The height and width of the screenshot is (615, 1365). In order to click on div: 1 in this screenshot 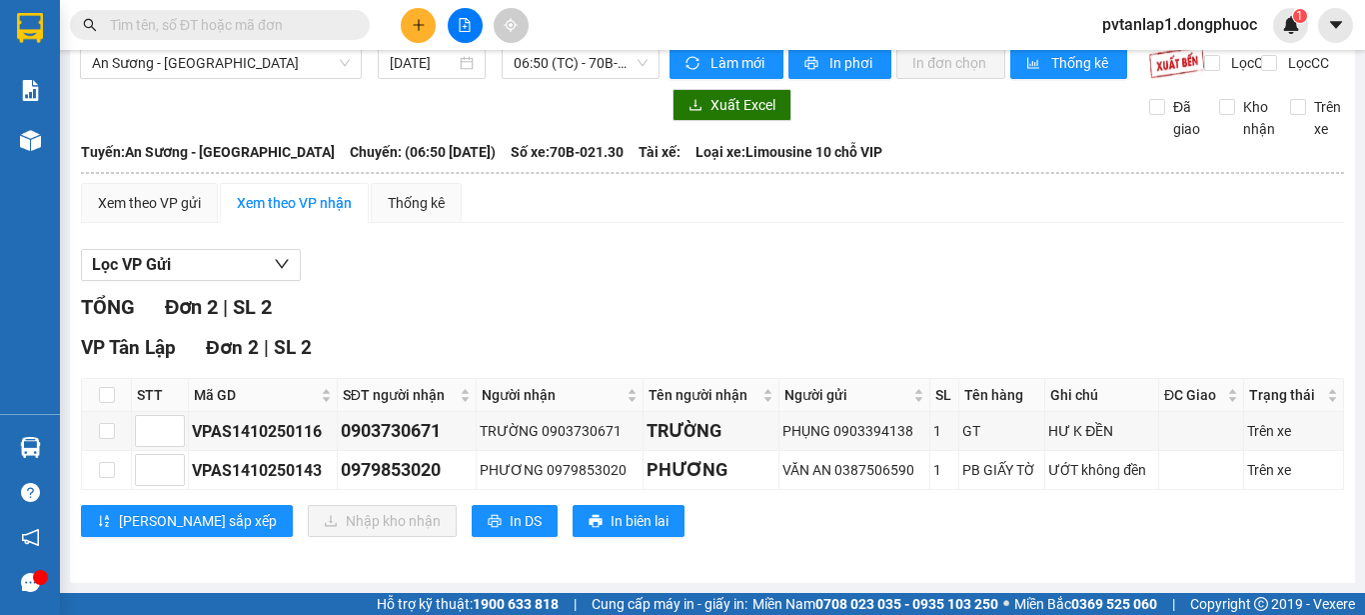, I will do `click(944, 431)`.